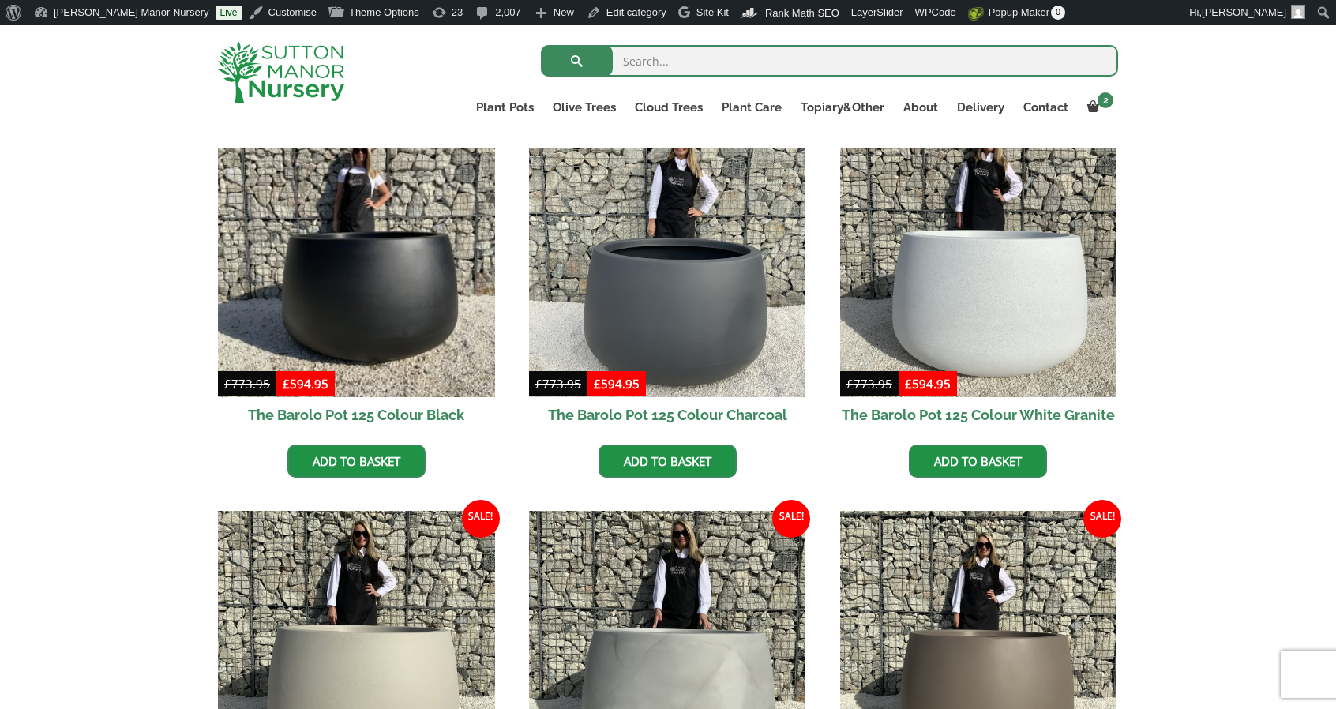 The height and width of the screenshot is (709, 1336). What do you see at coordinates (977, 461) in the screenshot?
I see `a: Add to basket: “The Barolo Pot 125 Colour White Granite”` at bounding box center [977, 461].